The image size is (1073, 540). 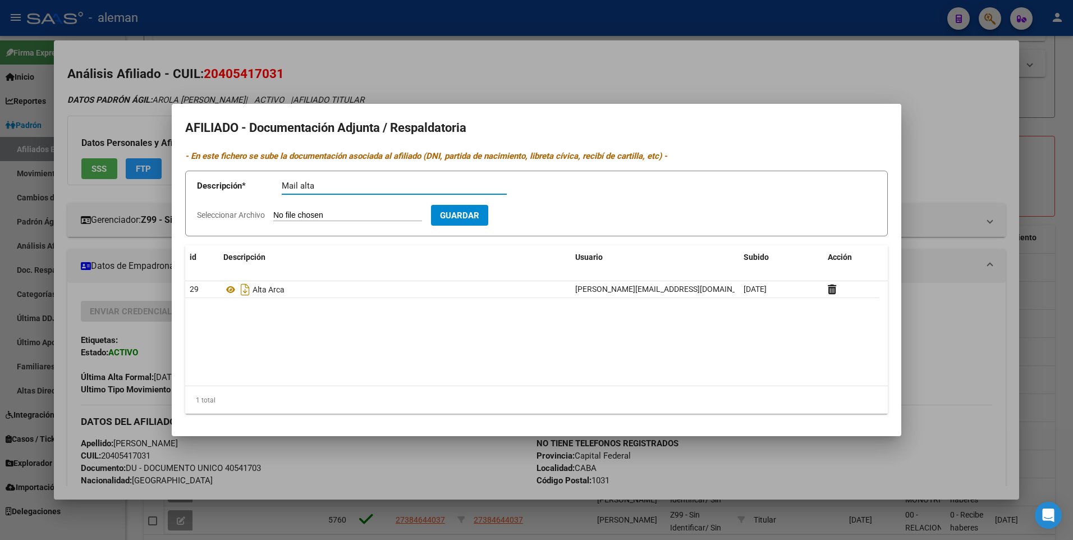 I want to click on datatable-header-cell: Acción, so click(x=852, y=257).